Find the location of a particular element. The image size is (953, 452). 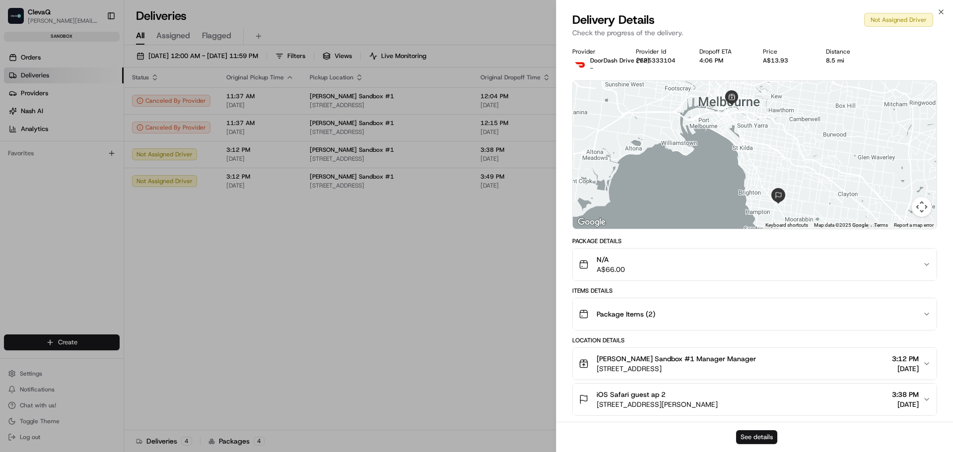

button: 2595333104 is located at coordinates (656, 61).